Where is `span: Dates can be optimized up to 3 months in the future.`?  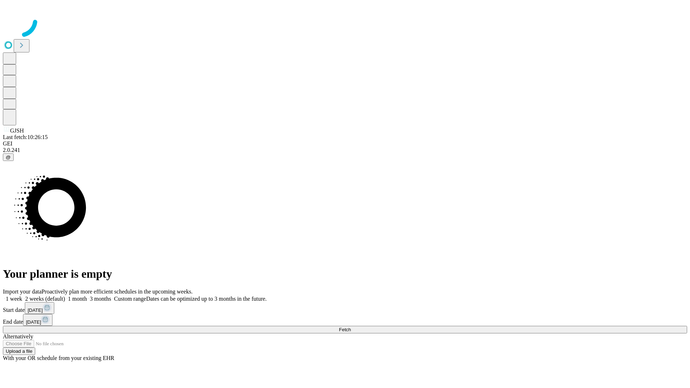
span: Dates can be optimized up to 3 months in the future. is located at coordinates (206, 299).